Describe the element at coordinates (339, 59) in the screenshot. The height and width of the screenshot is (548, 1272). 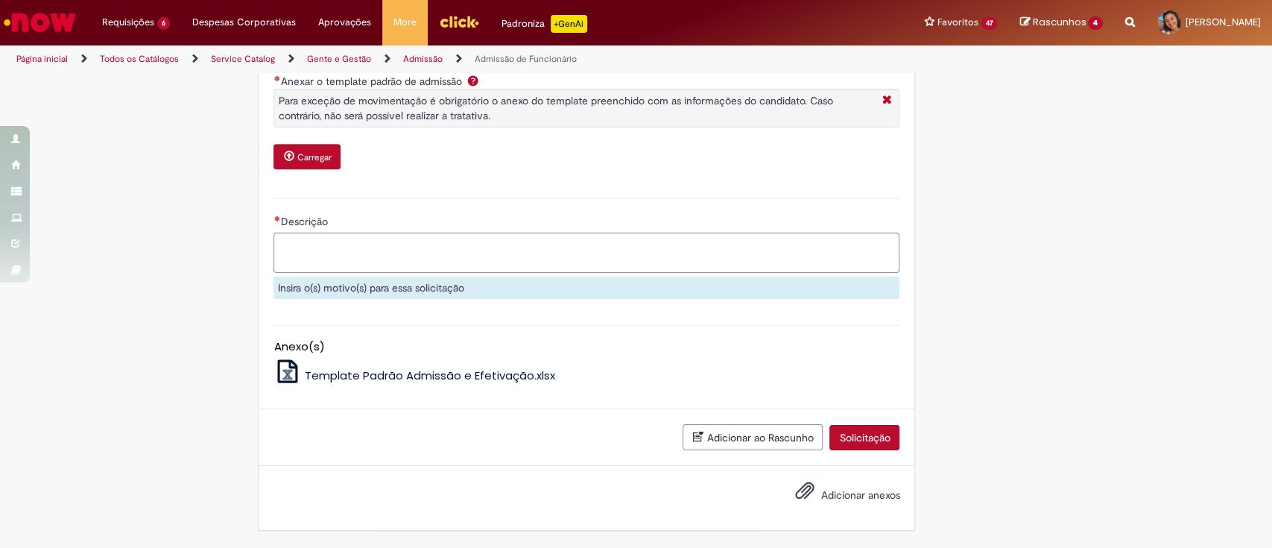
I see `a: Gente e Gestão` at that location.